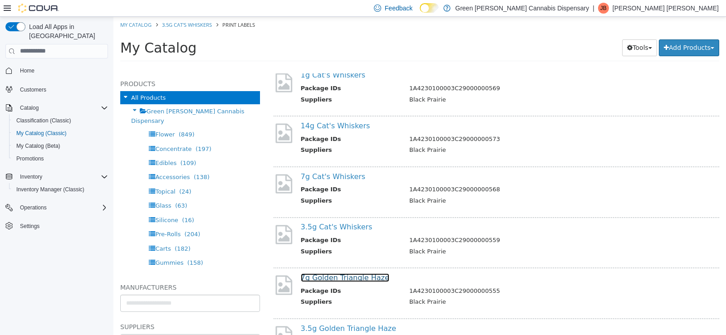 The width and height of the screenshot is (726, 335). What do you see at coordinates (231, 261) in the screenshot?
I see `a: 7g Golden Triangle Haze` at bounding box center [231, 261].